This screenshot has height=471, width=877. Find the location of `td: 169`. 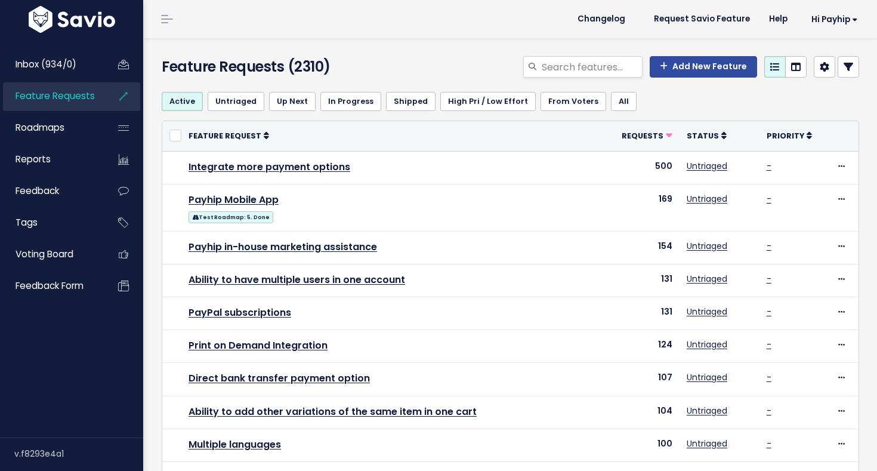

td: 169 is located at coordinates (641, 207).